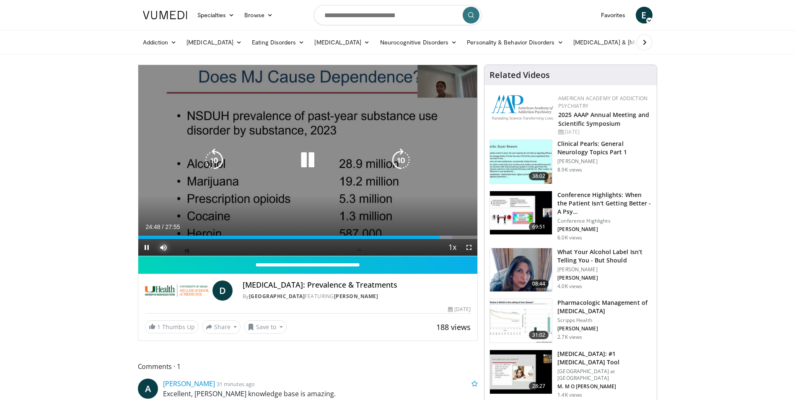 The width and height of the screenshot is (795, 400). What do you see at coordinates (569, 286) in the screenshot?
I see `p: 4.0K views` at bounding box center [569, 286].